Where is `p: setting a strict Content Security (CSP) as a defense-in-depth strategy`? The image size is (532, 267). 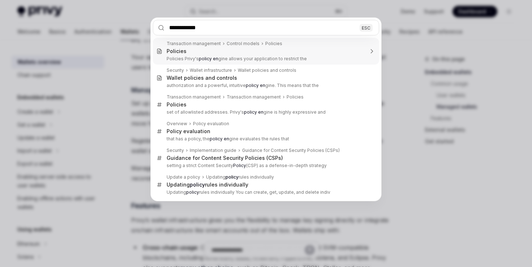
p: setting a strict Content Security (CSP) as a defense-in-depth strategy is located at coordinates (265, 166).